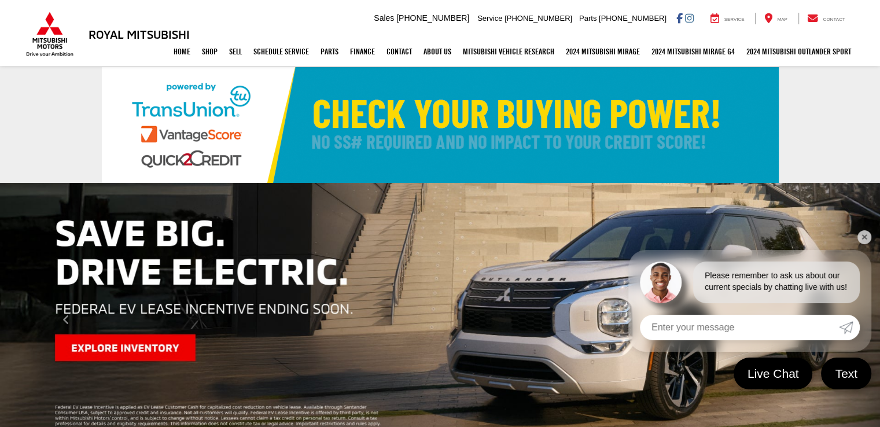 Image resolution: width=880 pixels, height=427 pixels. Describe the element at coordinates (689, 18) in the screenshot. I see `a: Instagram: Click to visit our Instagram page` at that location.